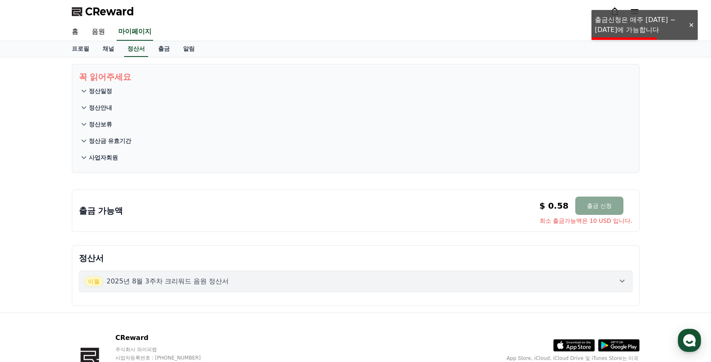 This screenshot has height=362, width=711. I want to click on button: 정산보류, so click(356, 124).